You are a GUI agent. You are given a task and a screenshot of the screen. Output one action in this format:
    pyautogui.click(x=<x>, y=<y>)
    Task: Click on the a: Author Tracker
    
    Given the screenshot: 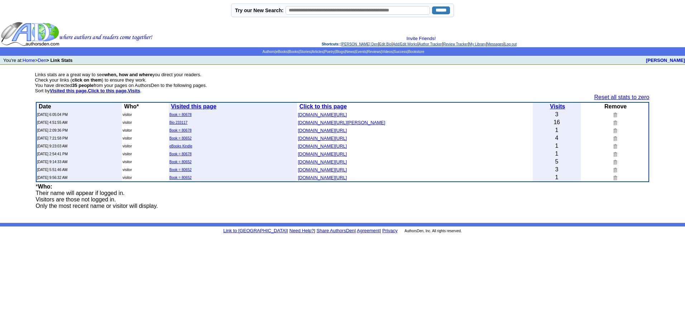 What is the action you would take?
    pyautogui.click(x=430, y=44)
    